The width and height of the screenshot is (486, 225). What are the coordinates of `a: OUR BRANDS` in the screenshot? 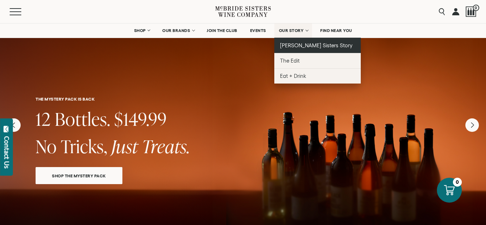 It's located at (178, 31).